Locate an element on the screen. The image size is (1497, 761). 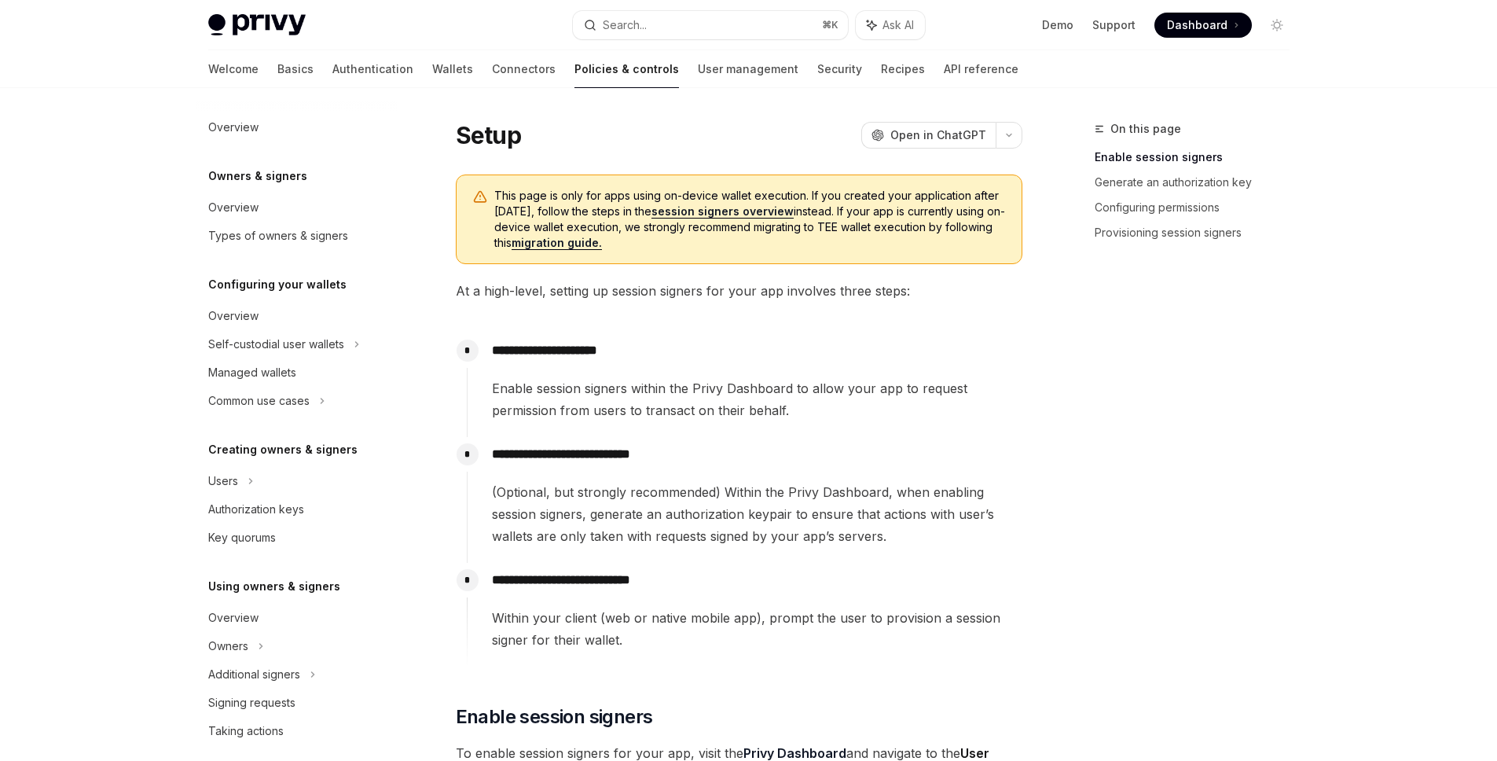
div: Search... is located at coordinates (625, 25).